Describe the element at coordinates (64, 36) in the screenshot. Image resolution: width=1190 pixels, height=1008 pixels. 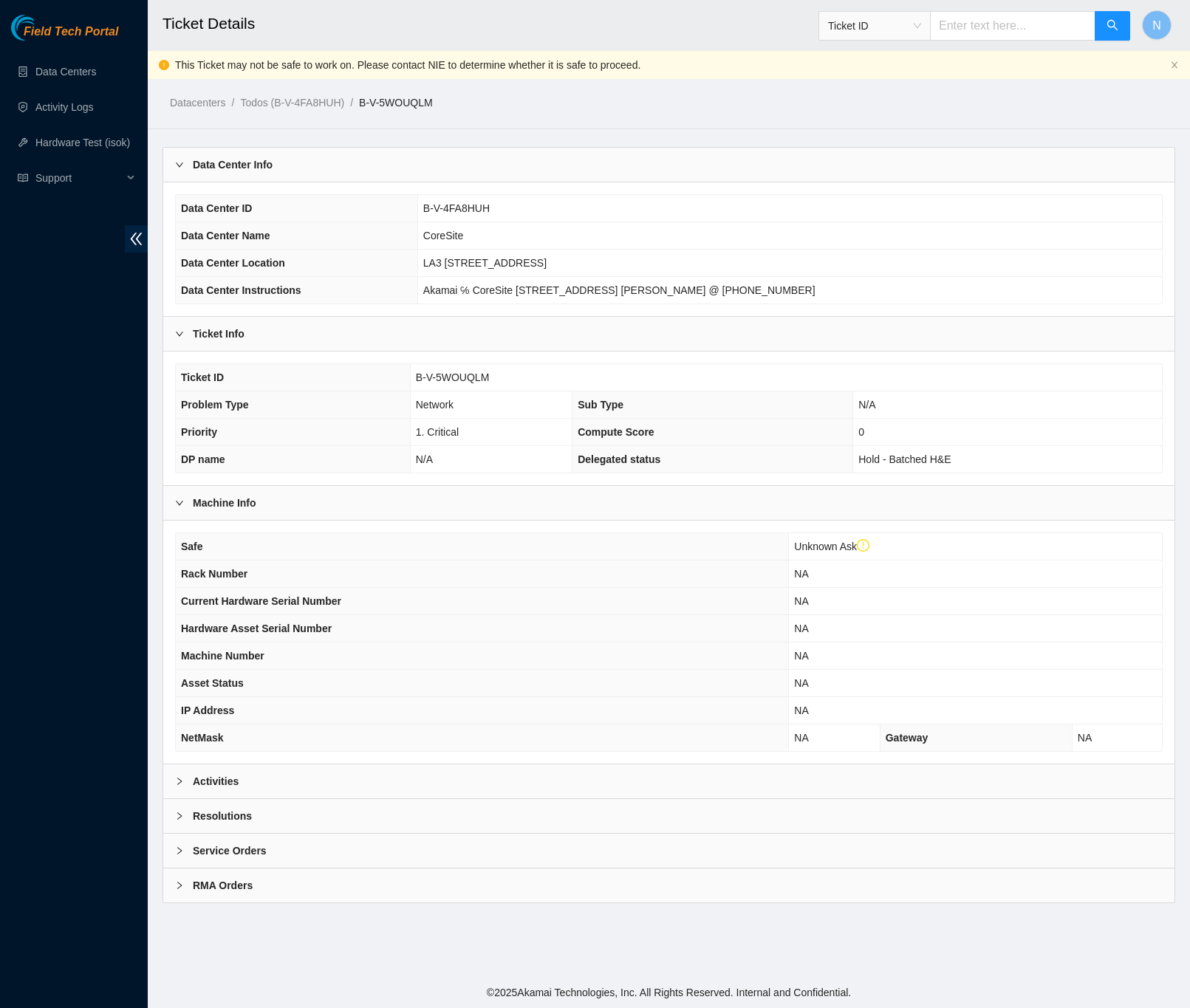
I see `a: Akamai TechnologiesField Tech Portal` at that location.